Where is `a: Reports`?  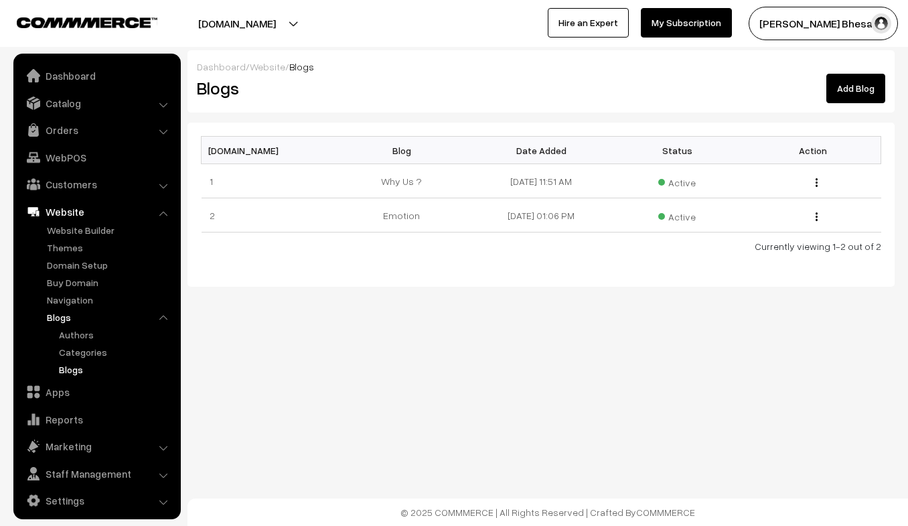
a: Reports is located at coordinates (96, 419).